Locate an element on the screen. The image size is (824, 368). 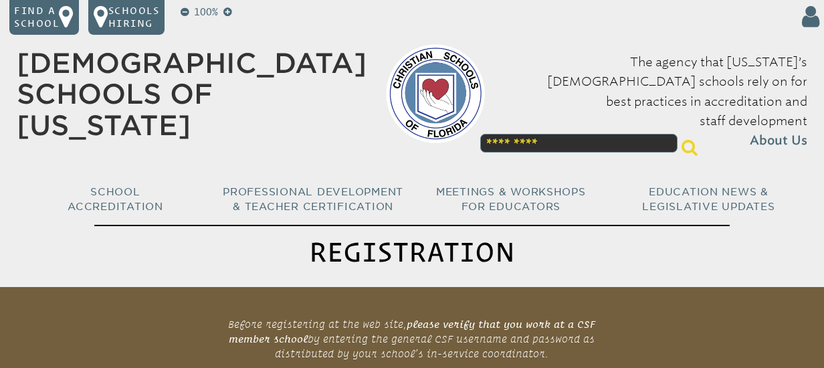
span: Meetings & Workshops for Educators is located at coordinates (511, 199).